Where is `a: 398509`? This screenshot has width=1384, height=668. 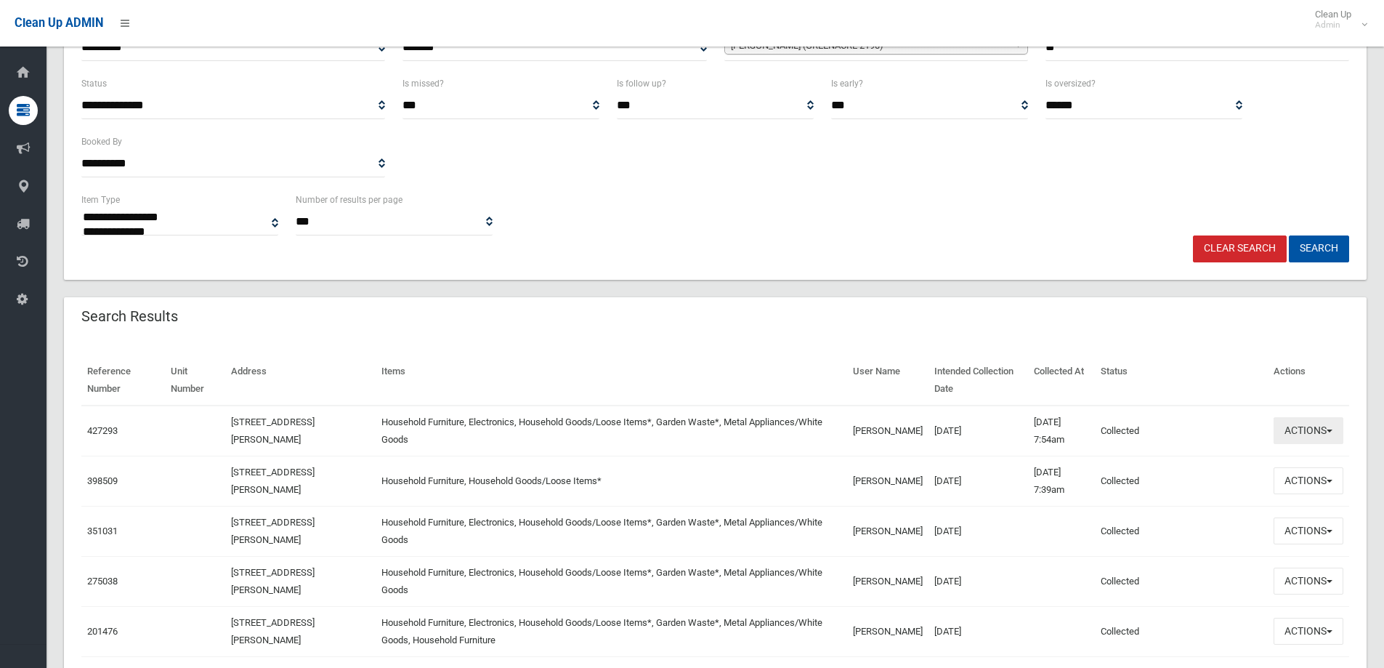
a: 398509 is located at coordinates (102, 480).